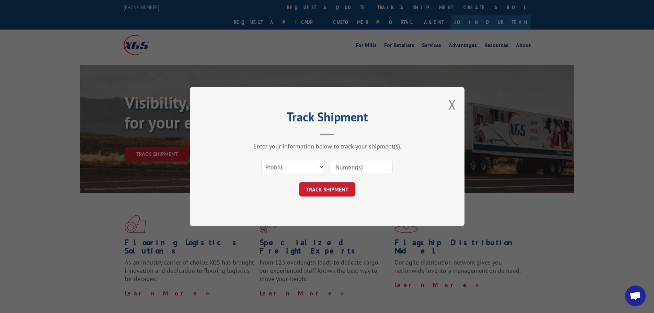 This screenshot has width=654, height=313. Describe the element at coordinates (452, 104) in the screenshot. I see `button: Close modal` at that location.